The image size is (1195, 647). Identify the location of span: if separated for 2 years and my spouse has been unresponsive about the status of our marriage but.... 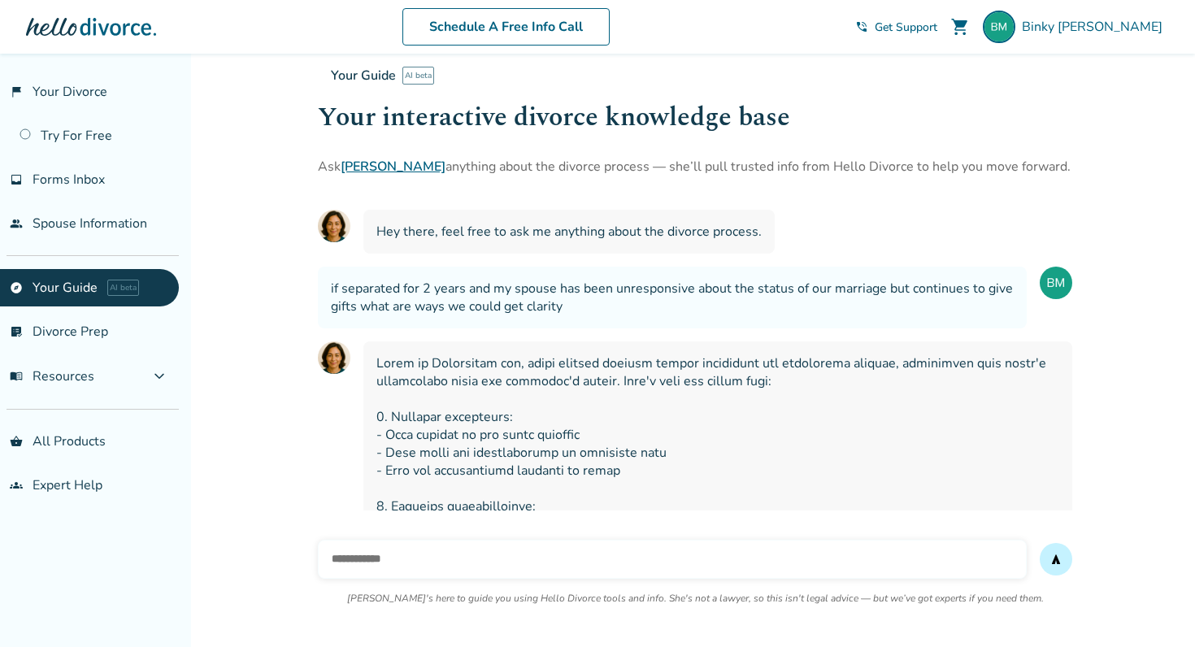
(672, 298).